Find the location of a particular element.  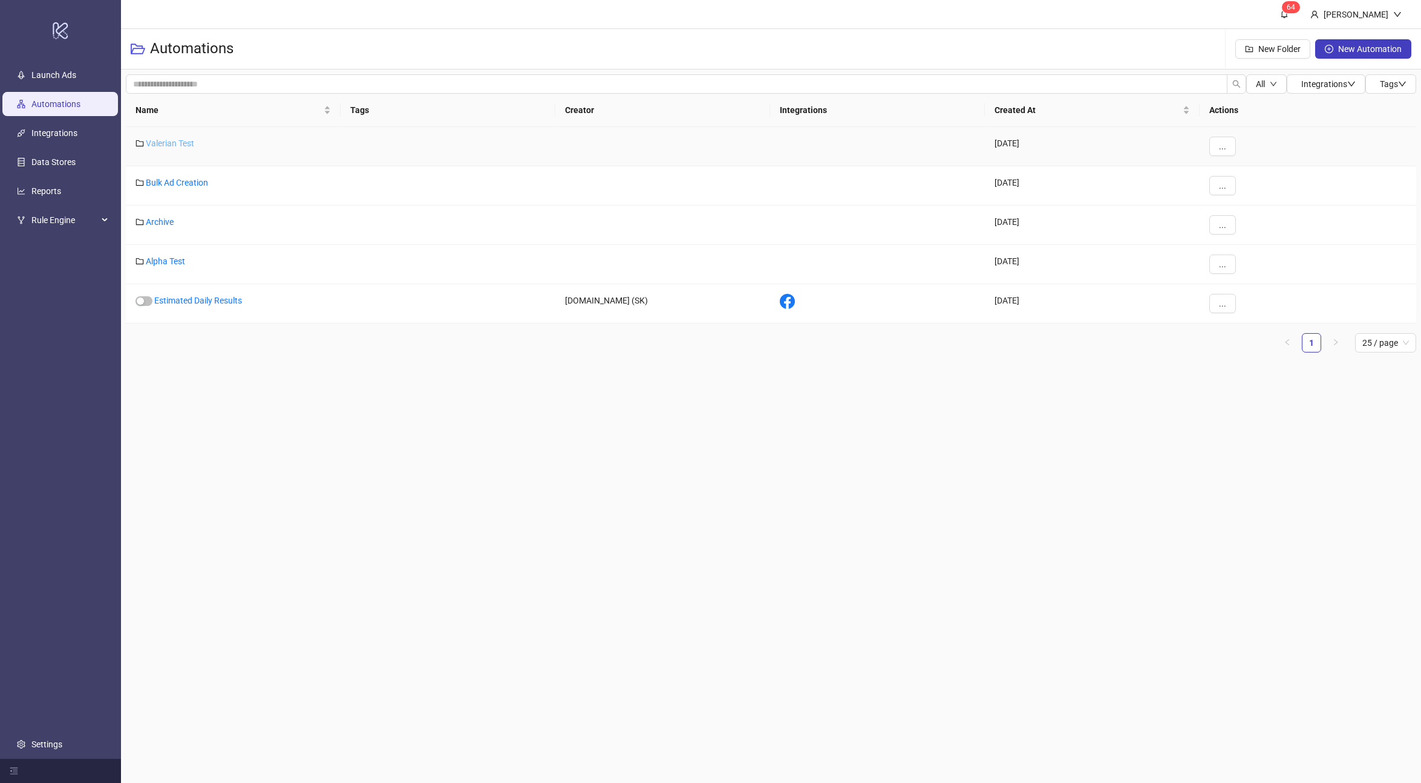

div: Page Size is located at coordinates (1385, 343).